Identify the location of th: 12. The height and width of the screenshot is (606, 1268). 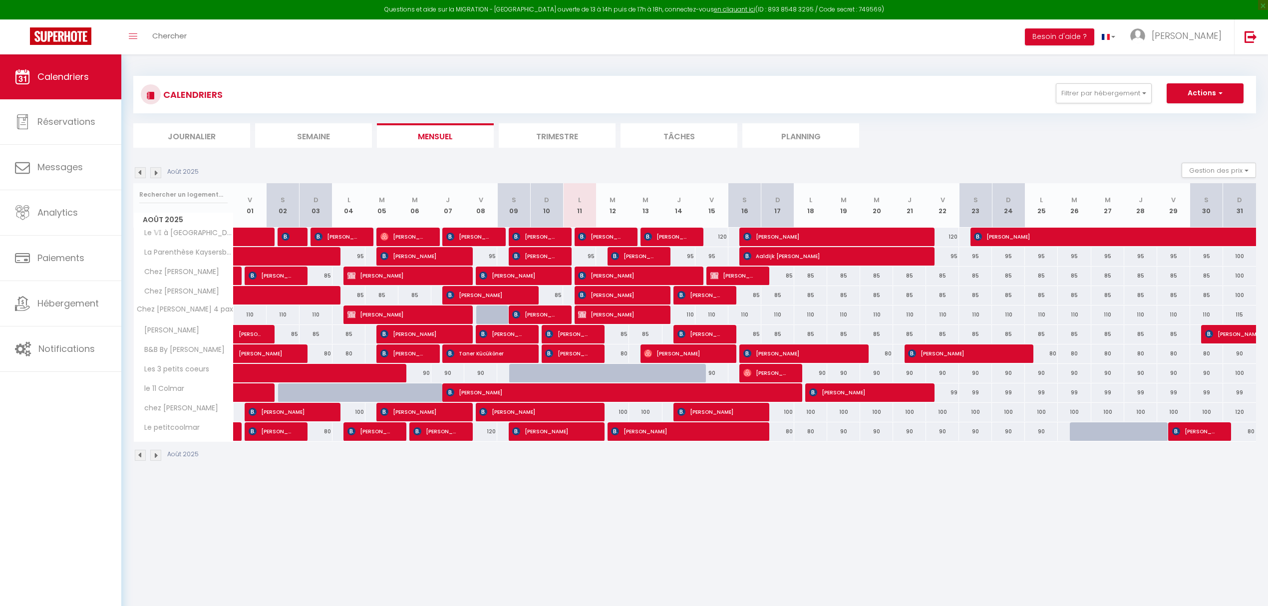
(612, 205).